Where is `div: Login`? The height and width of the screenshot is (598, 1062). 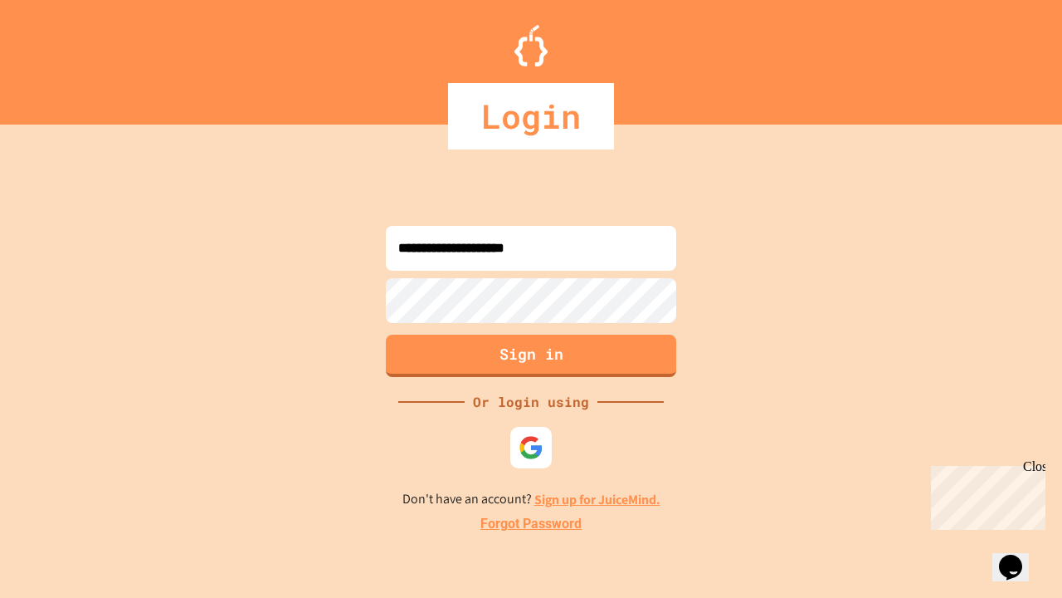 div: Login is located at coordinates (531, 116).